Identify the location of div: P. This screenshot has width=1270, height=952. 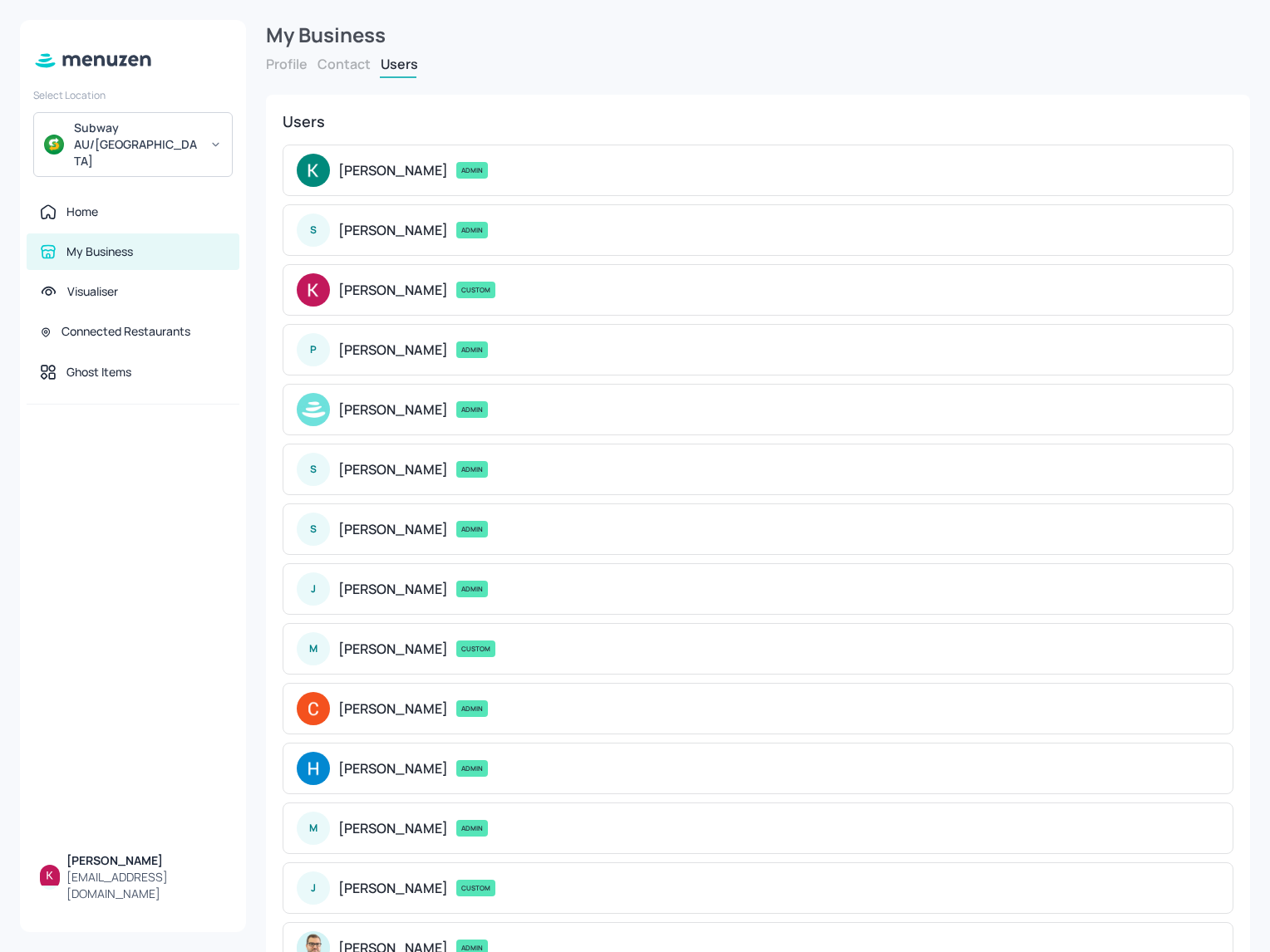
(313, 350).